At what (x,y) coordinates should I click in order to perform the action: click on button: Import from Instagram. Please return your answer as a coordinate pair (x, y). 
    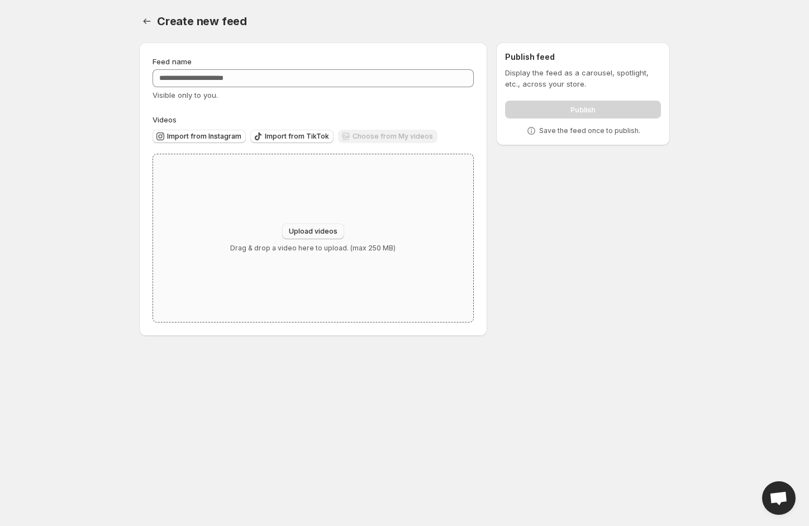
    Looking at the image, I should click on (199, 136).